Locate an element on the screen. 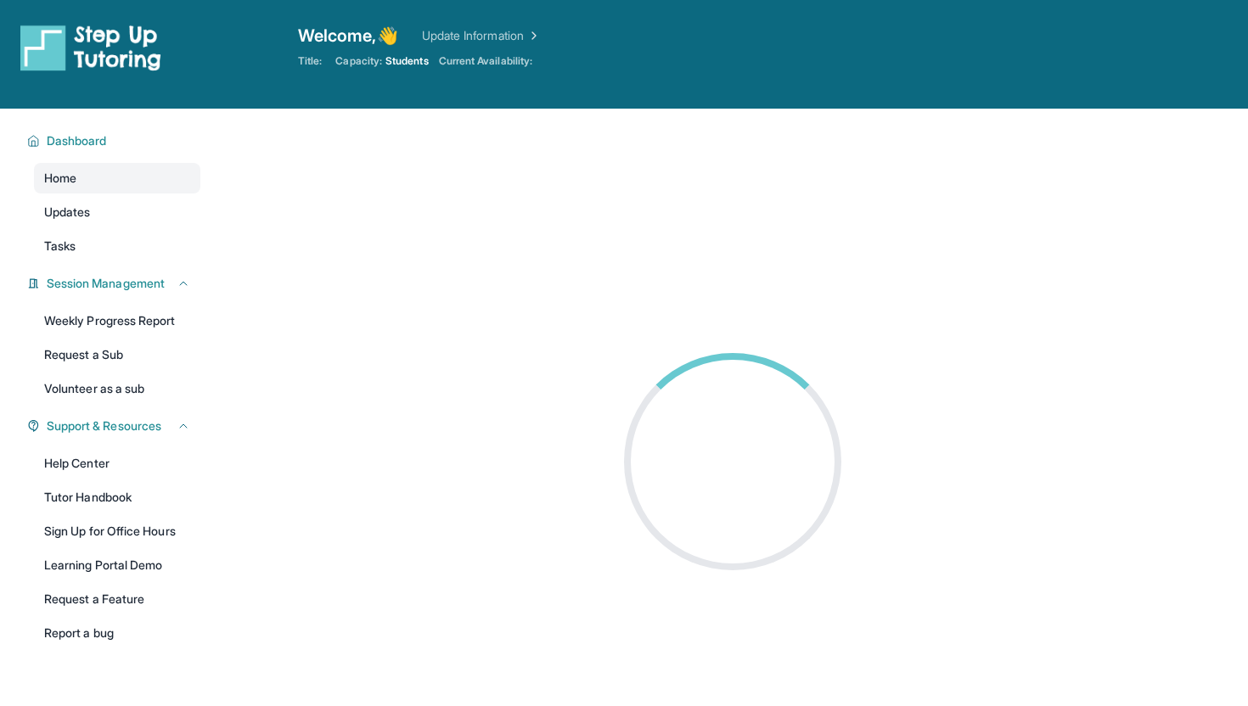 The height and width of the screenshot is (706, 1248). span: Dashboard is located at coordinates (76, 141).